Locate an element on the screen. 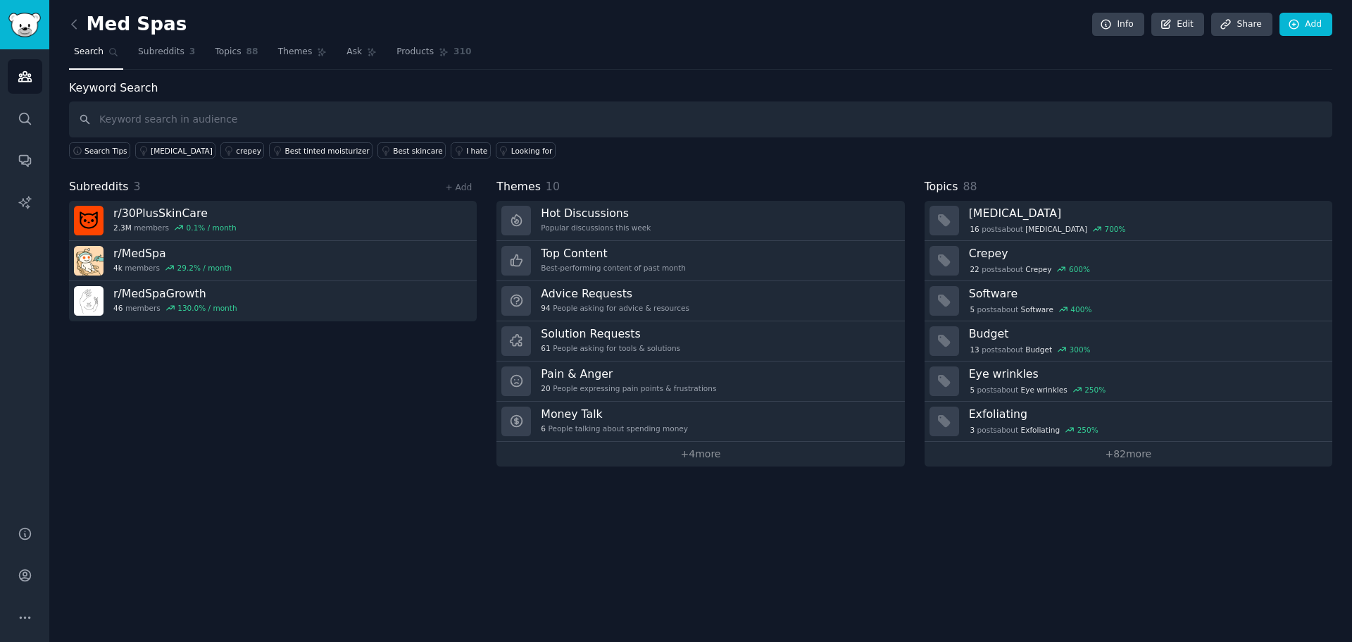 The image size is (1352, 642). div: I hate is located at coordinates (477, 151).